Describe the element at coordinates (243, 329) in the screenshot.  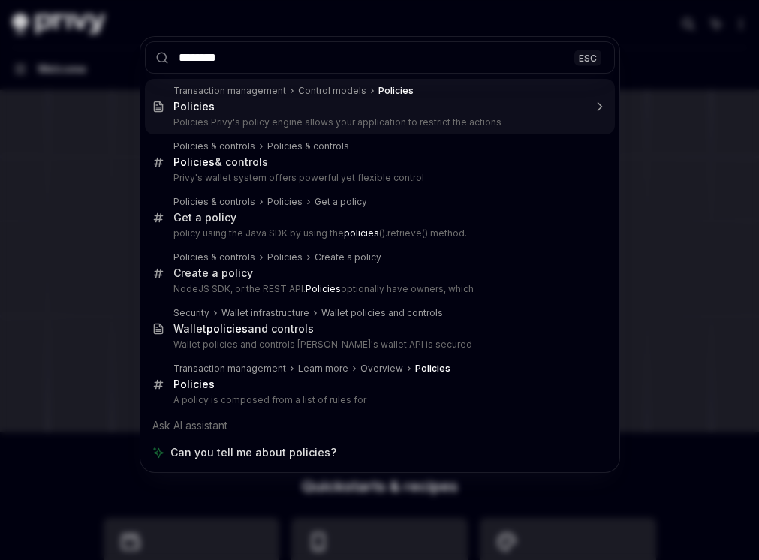
I see `div: Wallet and controls` at that location.